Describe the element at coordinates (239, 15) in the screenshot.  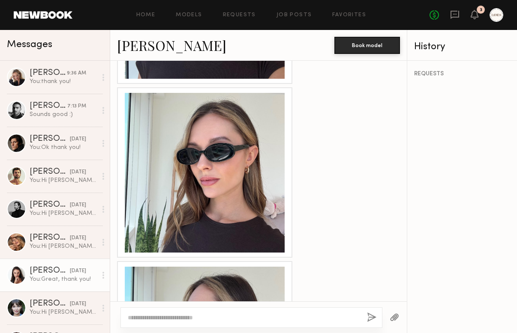
I see `a: Requests` at that location.